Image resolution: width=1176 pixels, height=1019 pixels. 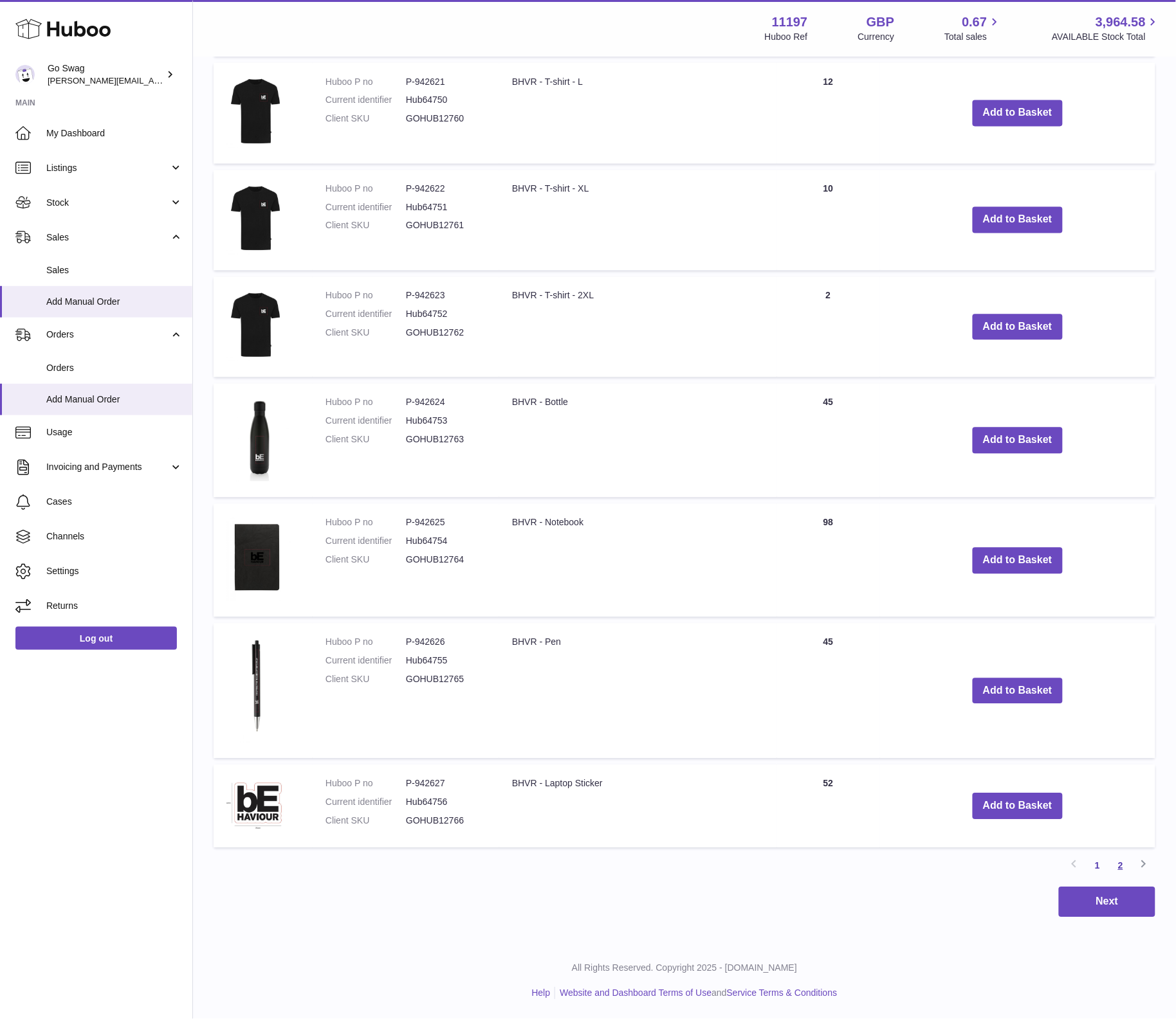 What do you see at coordinates (446, 119) in the screenshot?
I see `dd: GOHUB12760` at bounding box center [446, 119].